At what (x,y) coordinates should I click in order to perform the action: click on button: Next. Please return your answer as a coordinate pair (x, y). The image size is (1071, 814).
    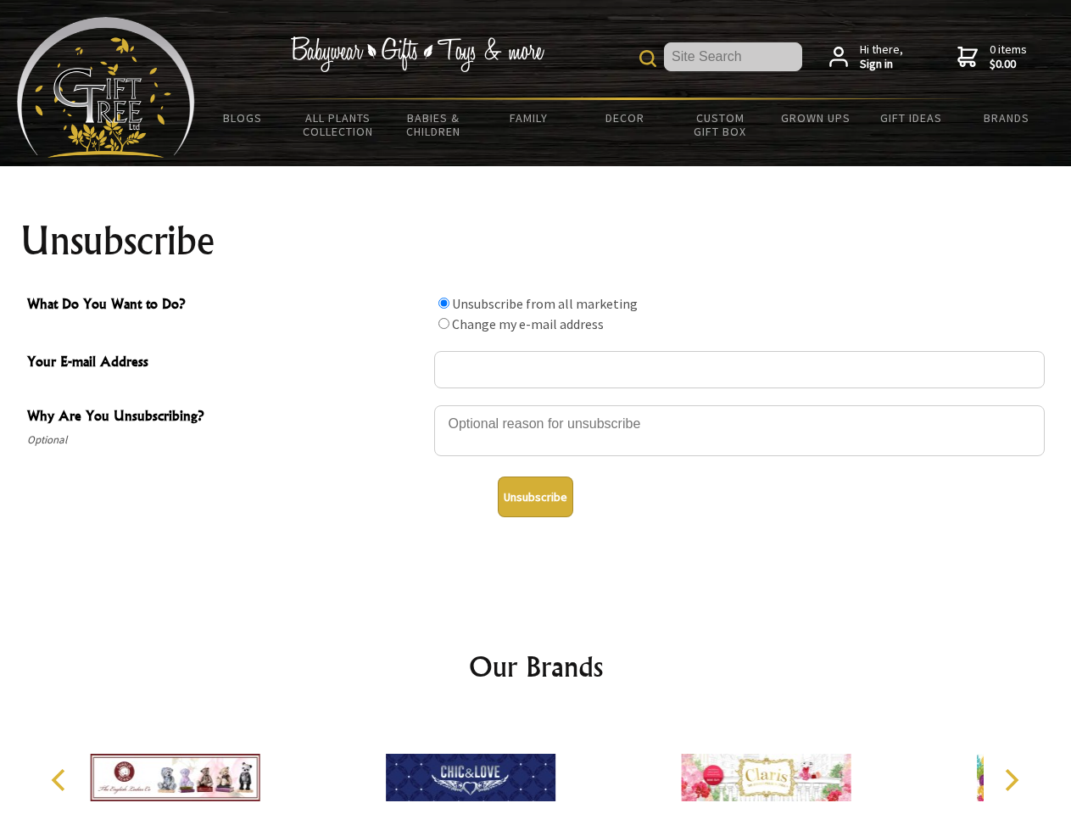
    Looking at the image, I should click on (1010, 780).